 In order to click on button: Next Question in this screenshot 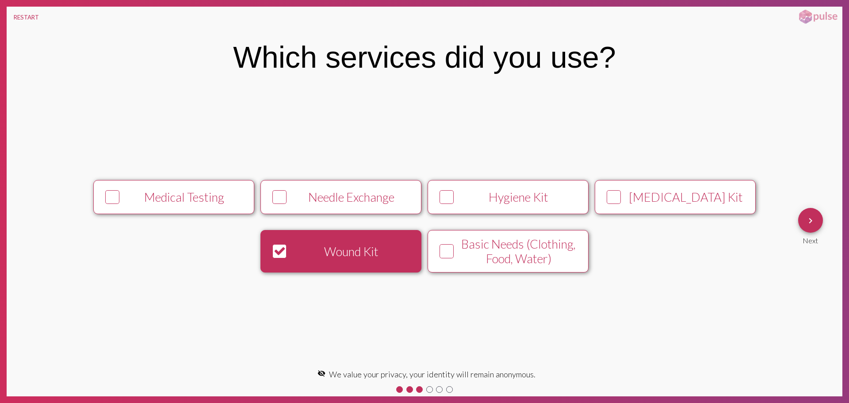, I will do `click(811, 220)`.